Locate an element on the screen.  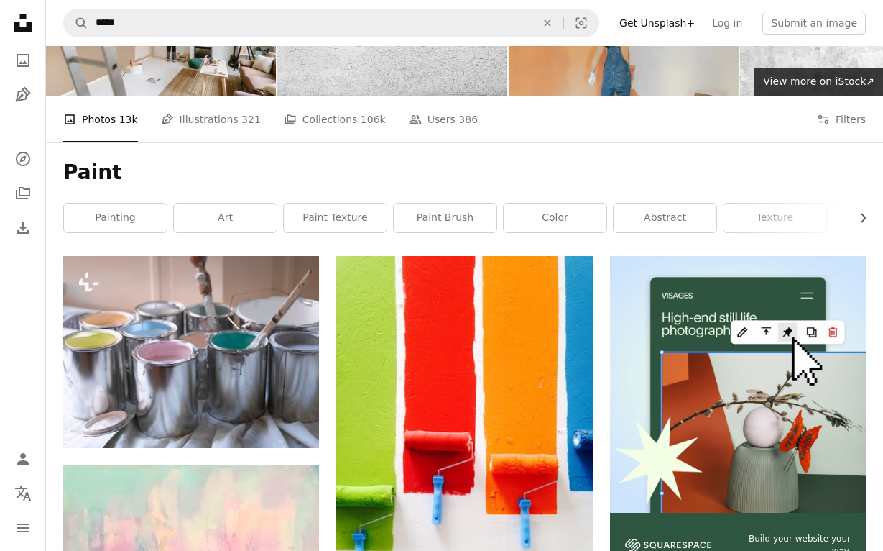
button: Visual search is located at coordinates (581, 23).